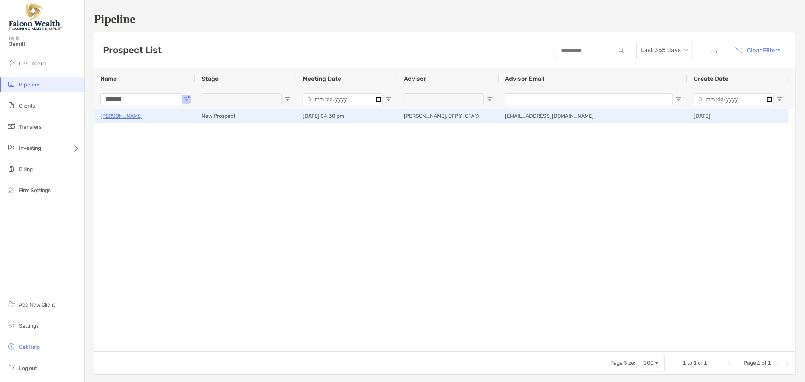 The height and width of the screenshot is (382, 805). What do you see at coordinates (734, 99) in the screenshot?
I see `input: Create Date Filter Input` at bounding box center [734, 99].